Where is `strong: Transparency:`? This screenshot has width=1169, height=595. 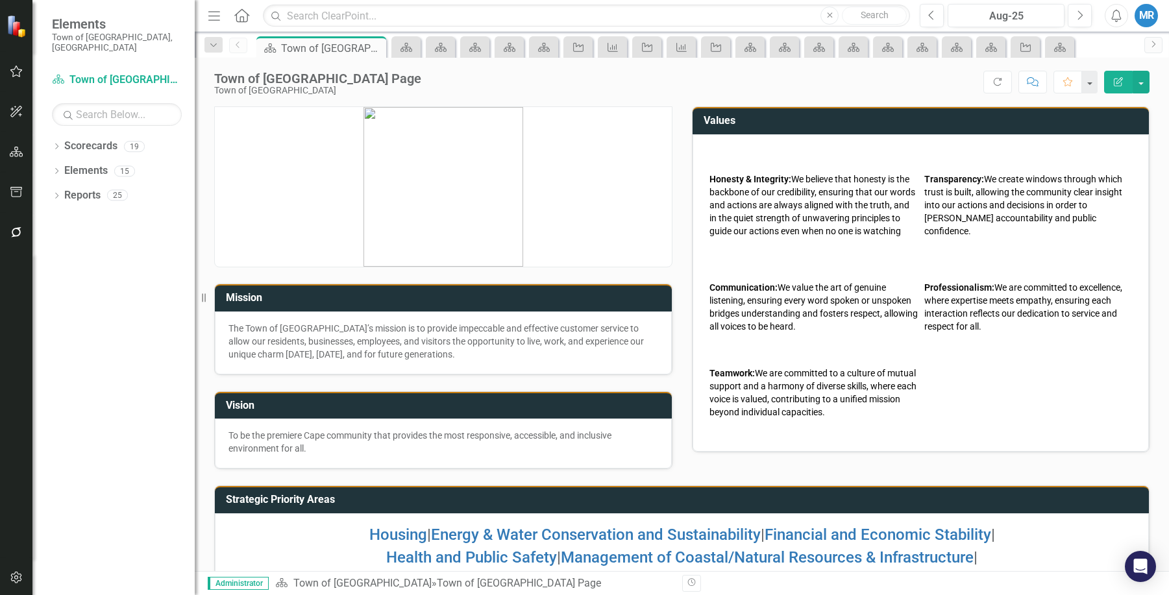 strong: Transparency: is located at coordinates (954, 179).